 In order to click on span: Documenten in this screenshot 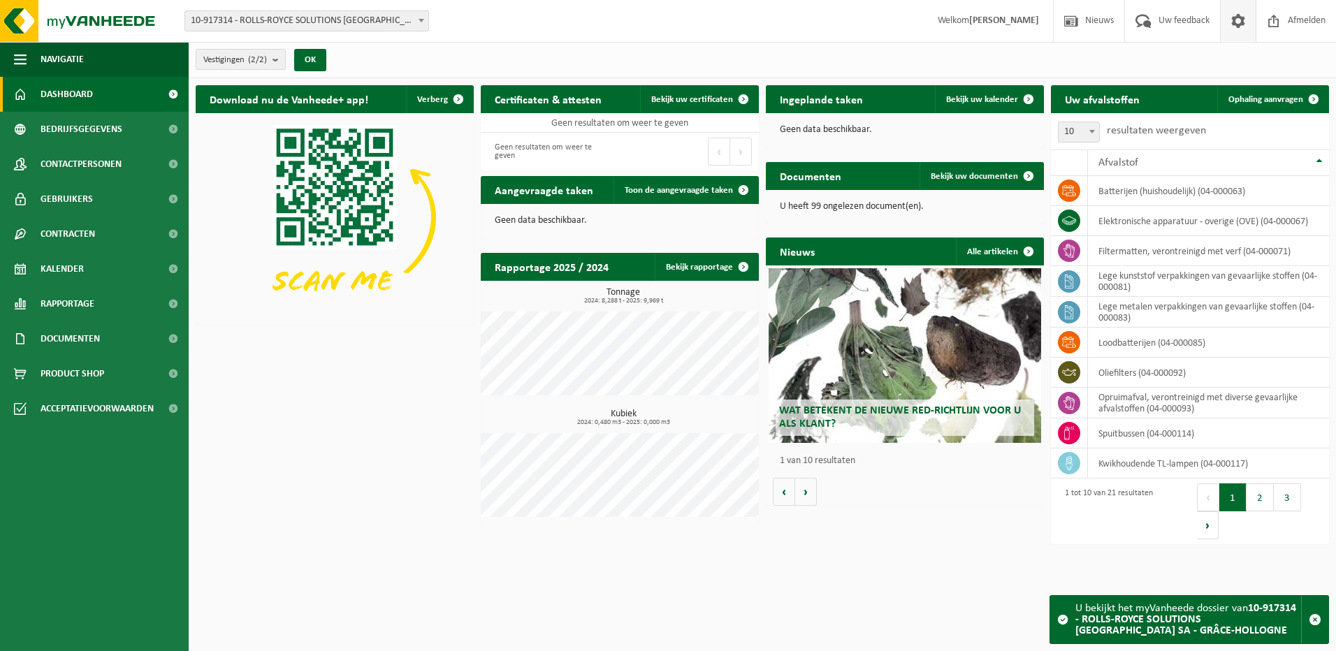, I will do `click(70, 339)`.